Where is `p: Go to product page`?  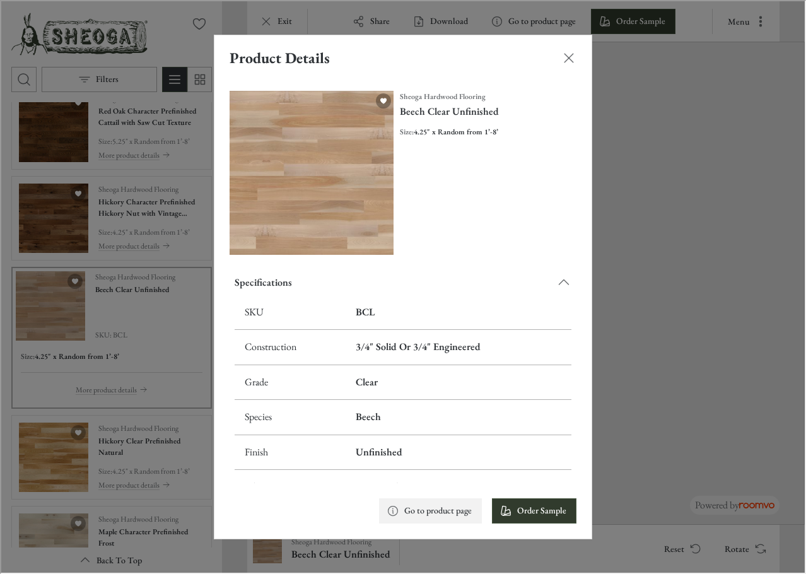
p: Go to product page is located at coordinates (436, 510).